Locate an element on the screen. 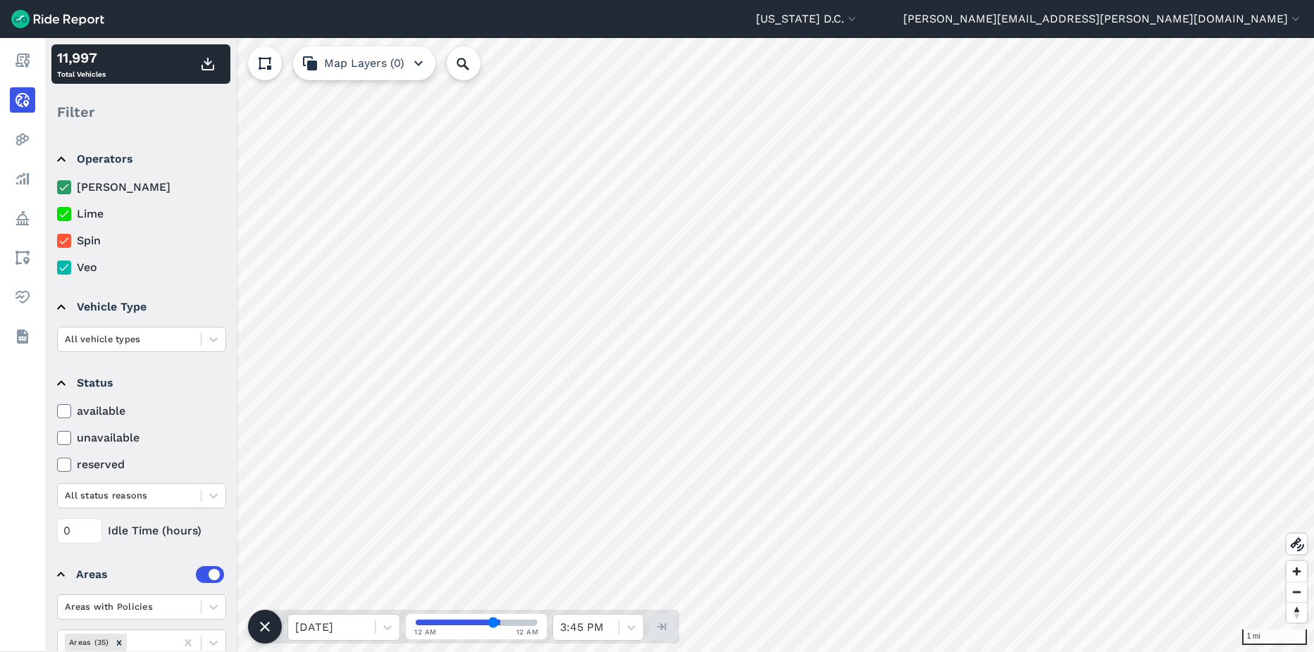 Image resolution: width=1314 pixels, height=652 pixels. div: Areas (35) is located at coordinates (88, 642).